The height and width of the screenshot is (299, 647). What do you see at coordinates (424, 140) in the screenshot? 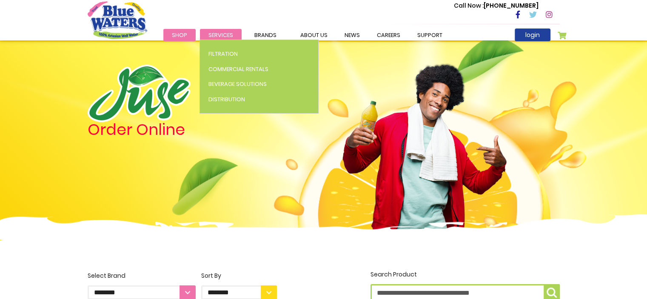
I see `img: man.png` at bounding box center [424, 140].